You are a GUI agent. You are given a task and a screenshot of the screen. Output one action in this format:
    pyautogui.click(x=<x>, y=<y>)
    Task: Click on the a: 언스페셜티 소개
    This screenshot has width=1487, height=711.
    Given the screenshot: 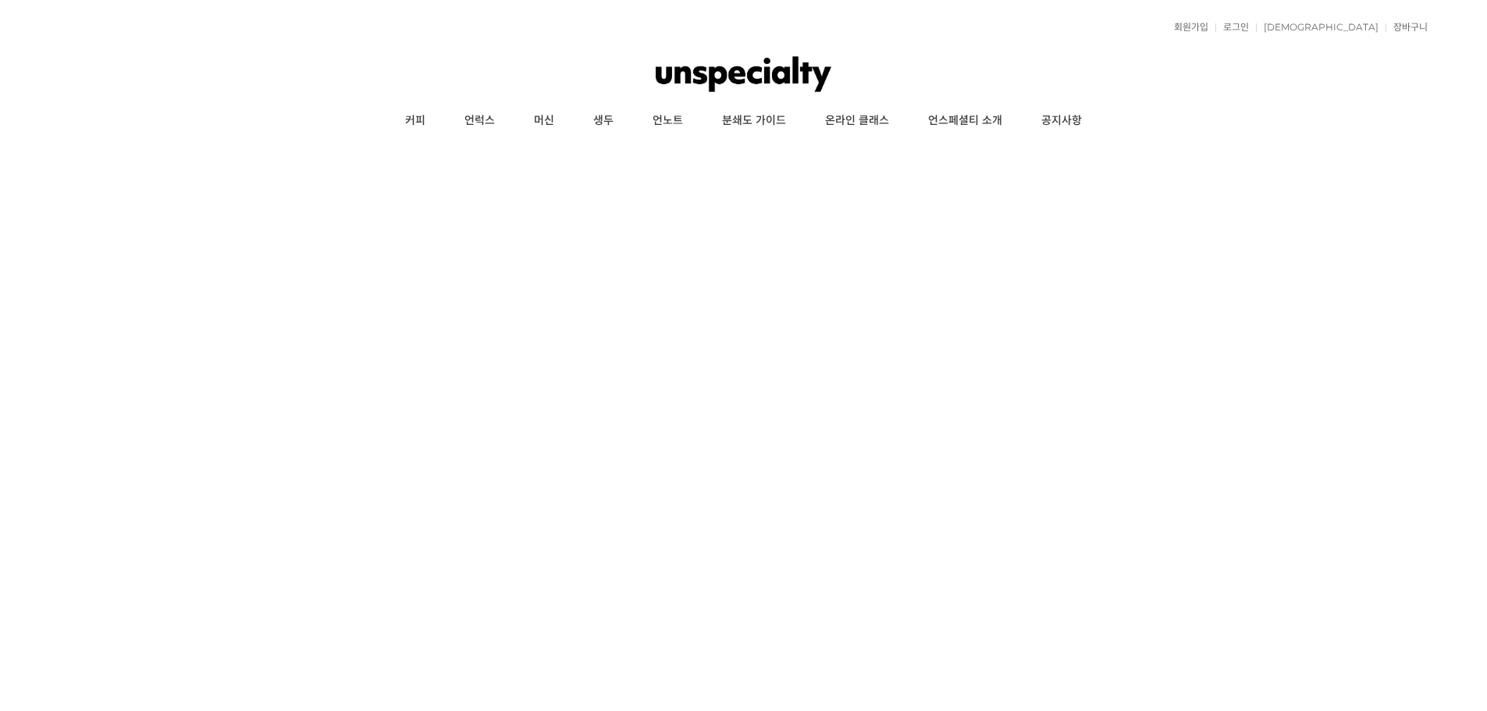 What is the action you would take?
    pyautogui.click(x=965, y=121)
    